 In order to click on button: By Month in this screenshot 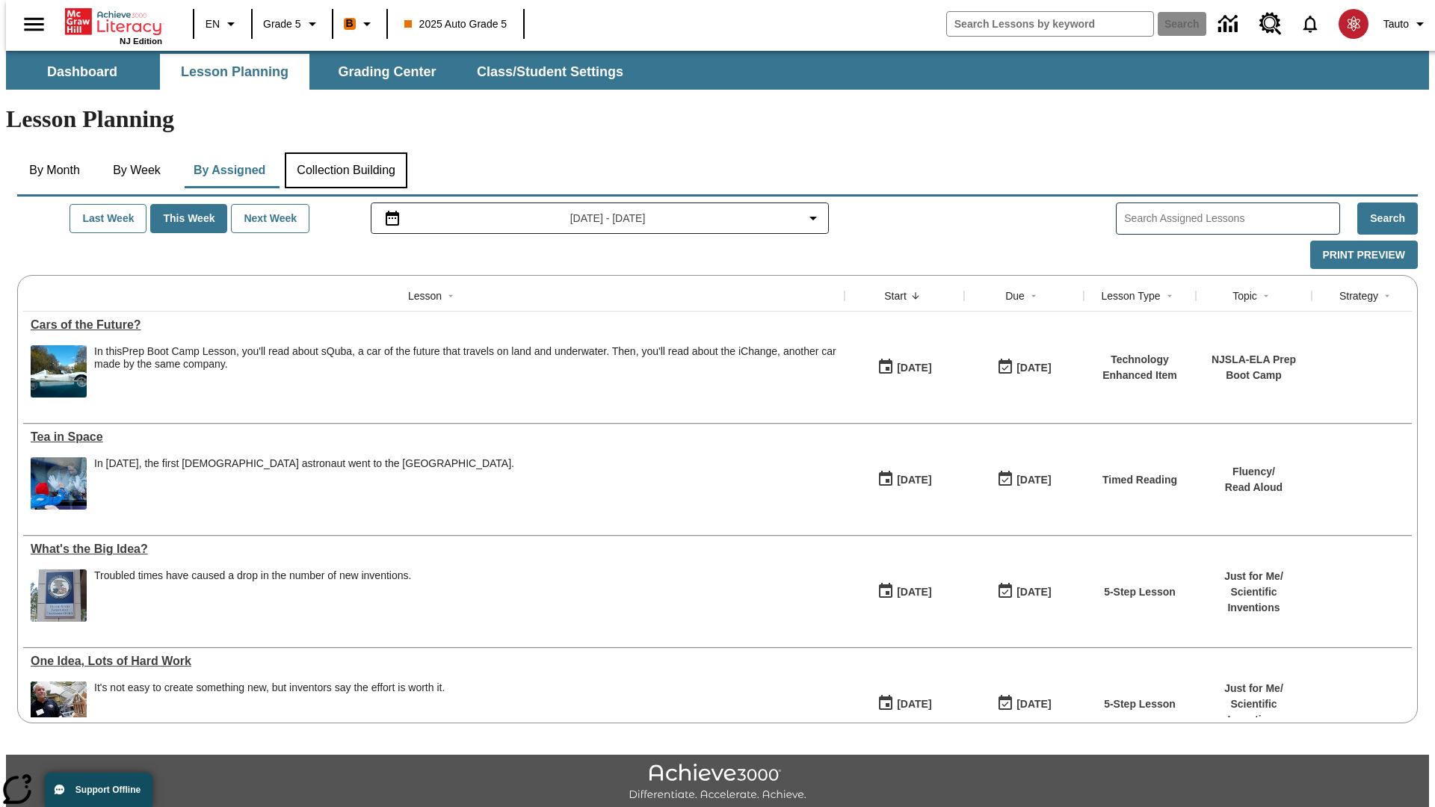, I will do `click(55, 170)`.